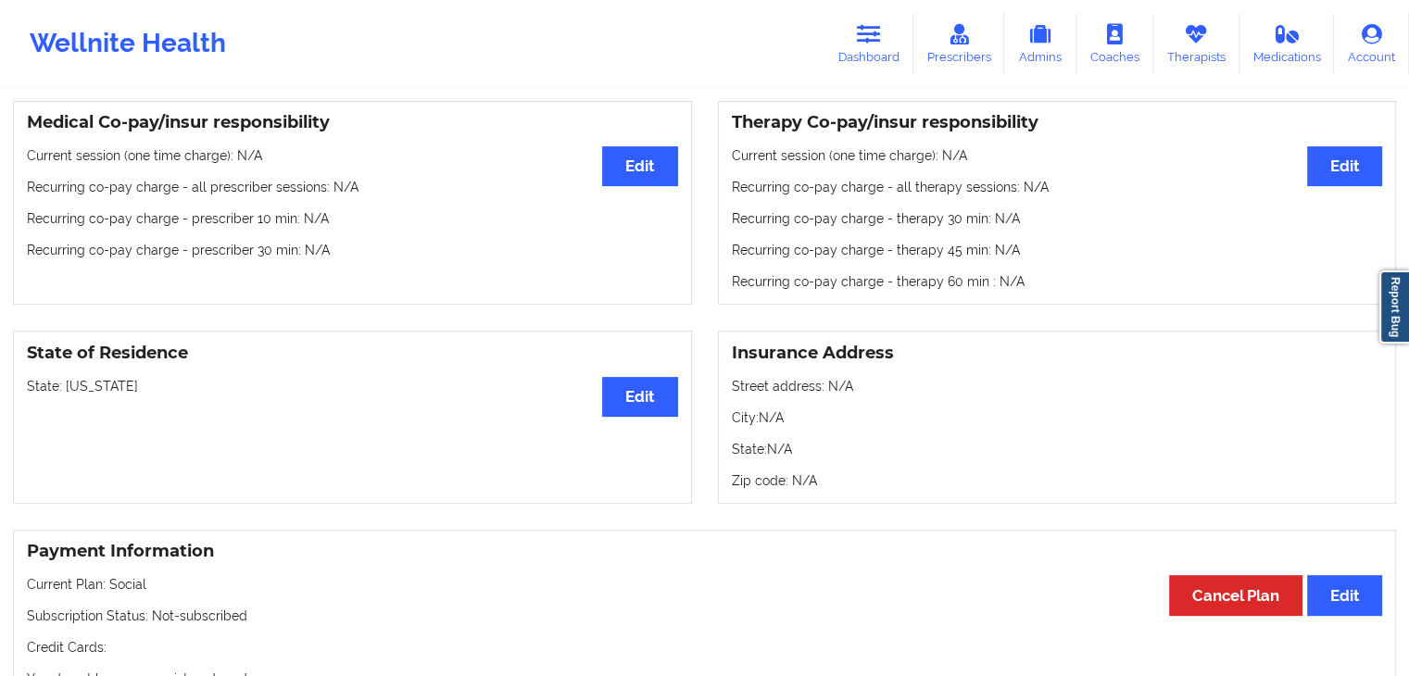 The image size is (1409, 676). What do you see at coordinates (1196, 44) in the screenshot?
I see `a: Therapists` at bounding box center [1196, 44].